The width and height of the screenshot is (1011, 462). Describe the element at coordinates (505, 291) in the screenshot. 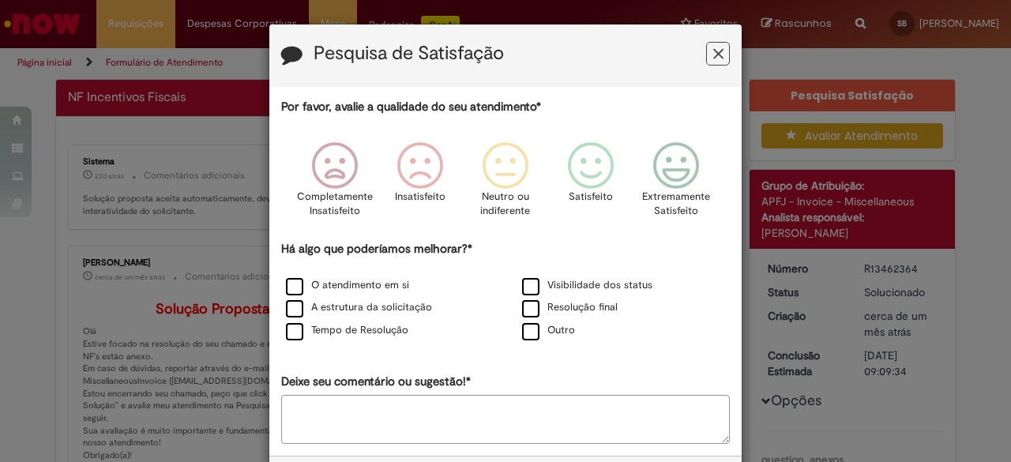

I see `div: Há algo que poderíamos melhorar?*` at that location.